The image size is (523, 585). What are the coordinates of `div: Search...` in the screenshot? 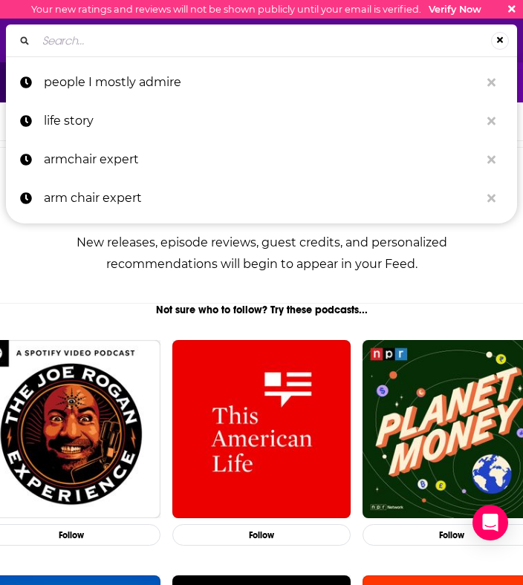 It's located at (261, 40).